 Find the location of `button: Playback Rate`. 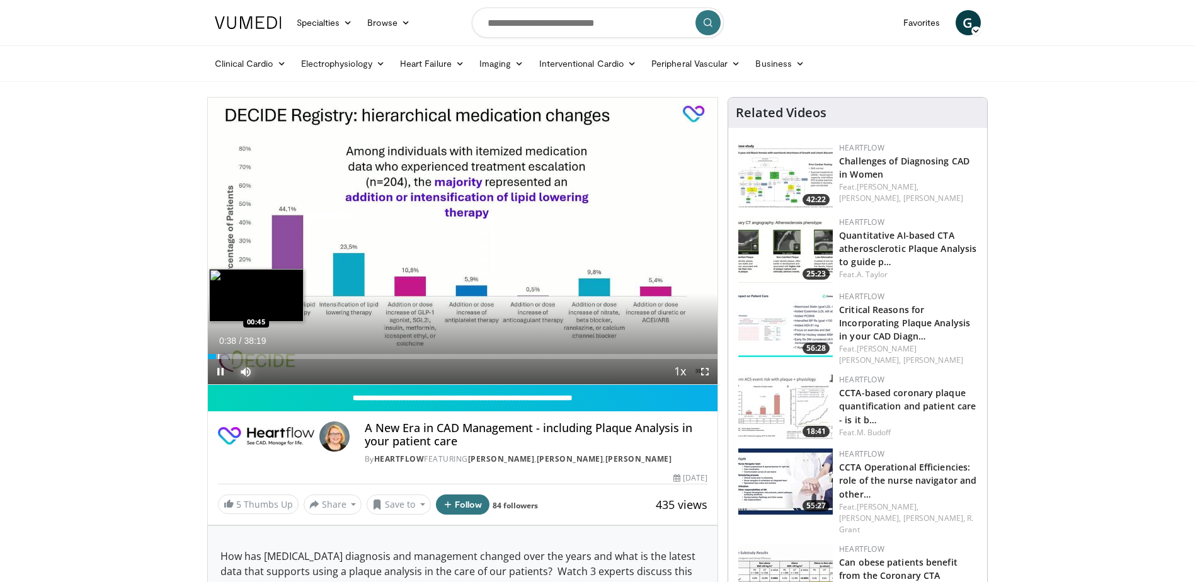

button: Playback Rate is located at coordinates (679, 372).